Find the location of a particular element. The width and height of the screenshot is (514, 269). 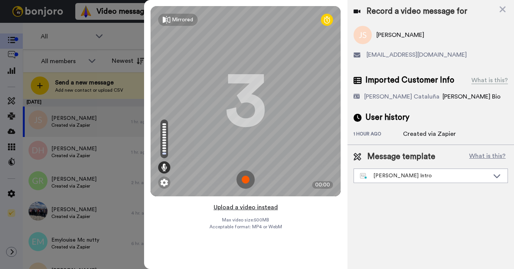

span: Acceptable format: MP4 or WebM is located at coordinates (245, 226).